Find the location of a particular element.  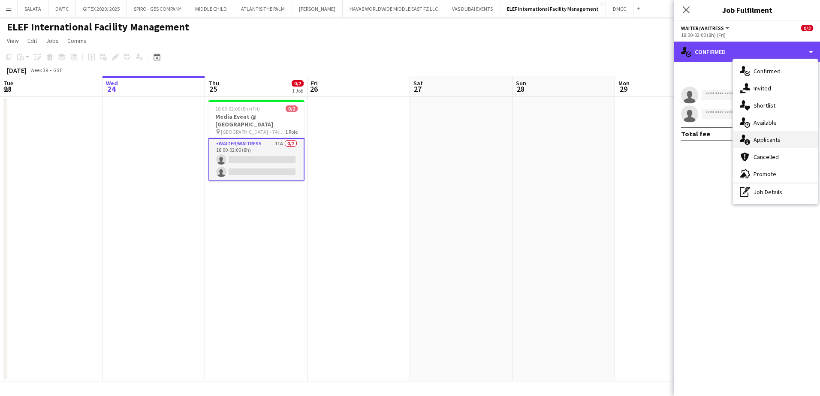

span: Fri is located at coordinates (314, 83).